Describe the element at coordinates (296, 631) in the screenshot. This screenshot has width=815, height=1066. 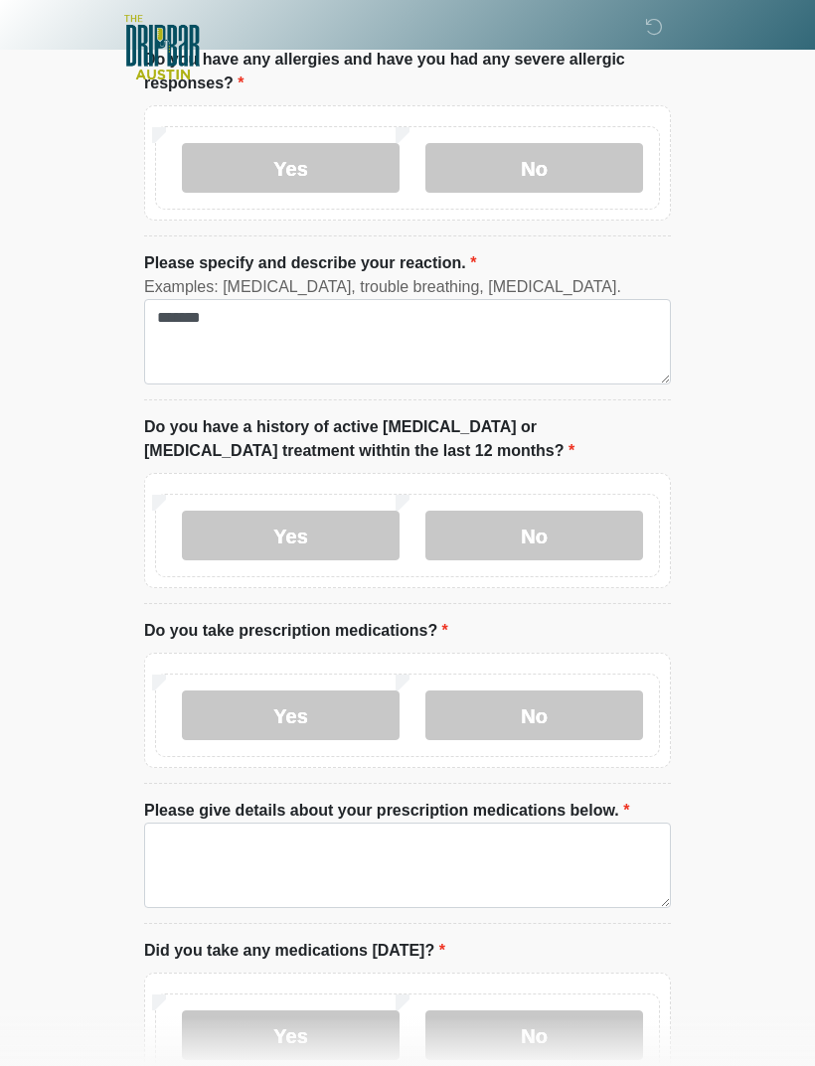
I see `label: Do you take prescription medications?` at that location.